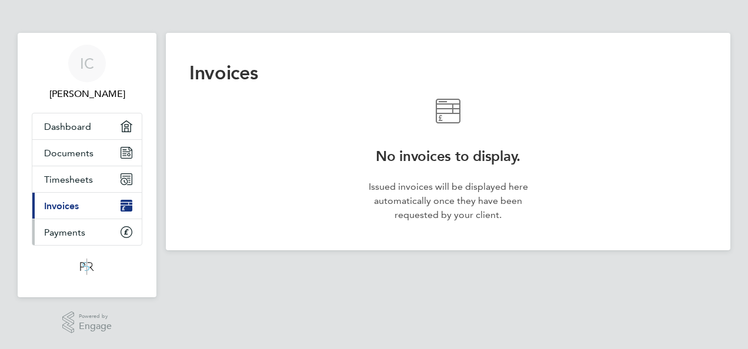 The width and height of the screenshot is (748, 349). Describe the element at coordinates (448, 73) in the screenshot. I see `h2: Invoices` at that location.